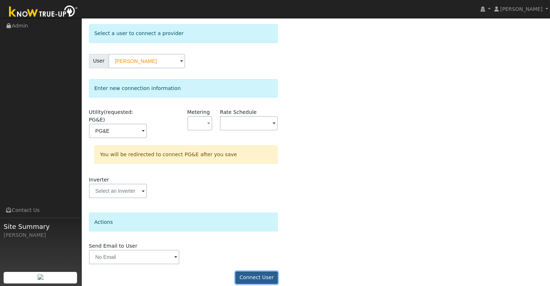  Describe the element at coordinates (238, 112) in the screenshot. I see `label: Rate Schedule` at that location.